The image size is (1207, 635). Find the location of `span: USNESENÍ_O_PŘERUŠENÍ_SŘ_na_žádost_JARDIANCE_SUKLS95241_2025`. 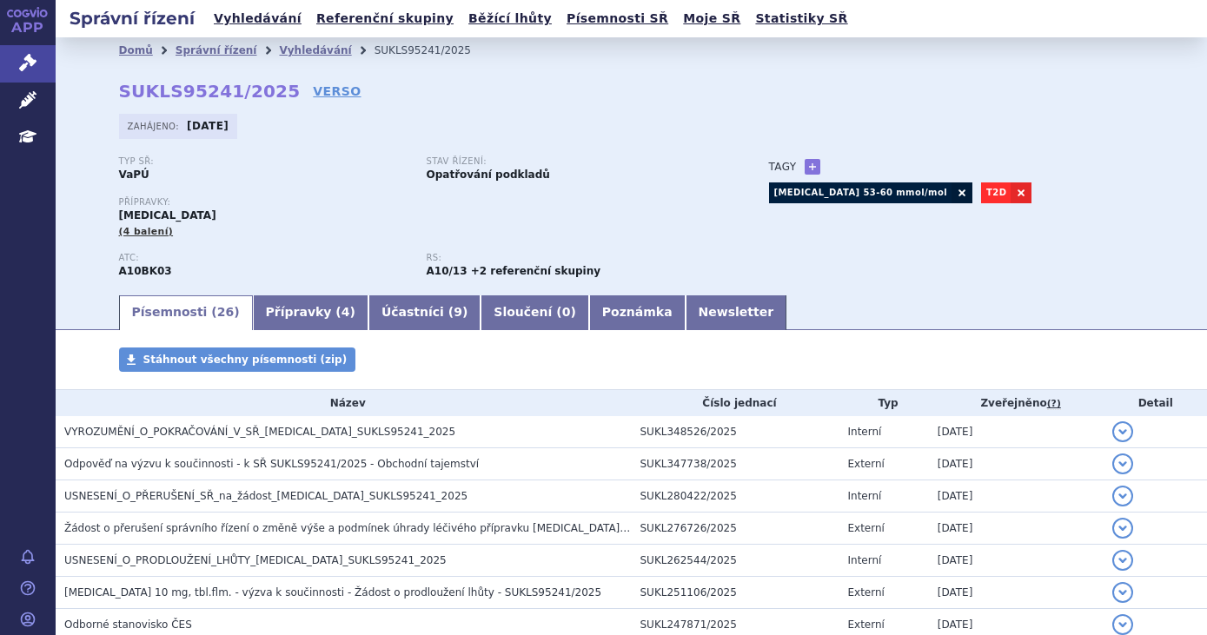

span: USNESENÍ_O_PŘERUŠENÍ_SŘ_na_žádost_JARDIANCE_SUKLS95241_2025 is located at coordinates (266, 496).